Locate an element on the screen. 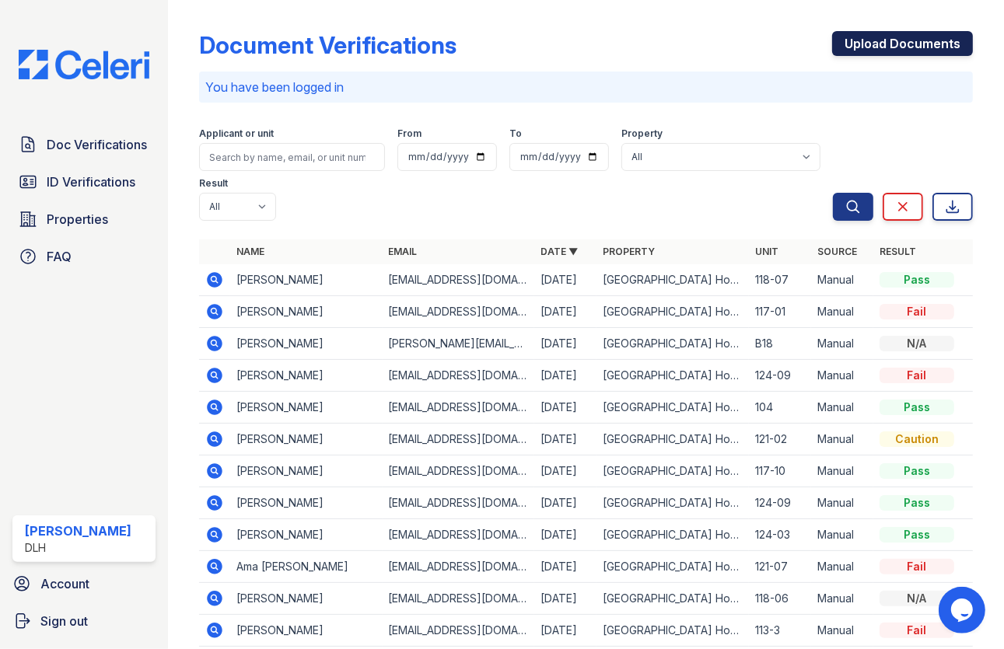 The image size is (1004, 649). label: Property is located at coordinates (641, 134).